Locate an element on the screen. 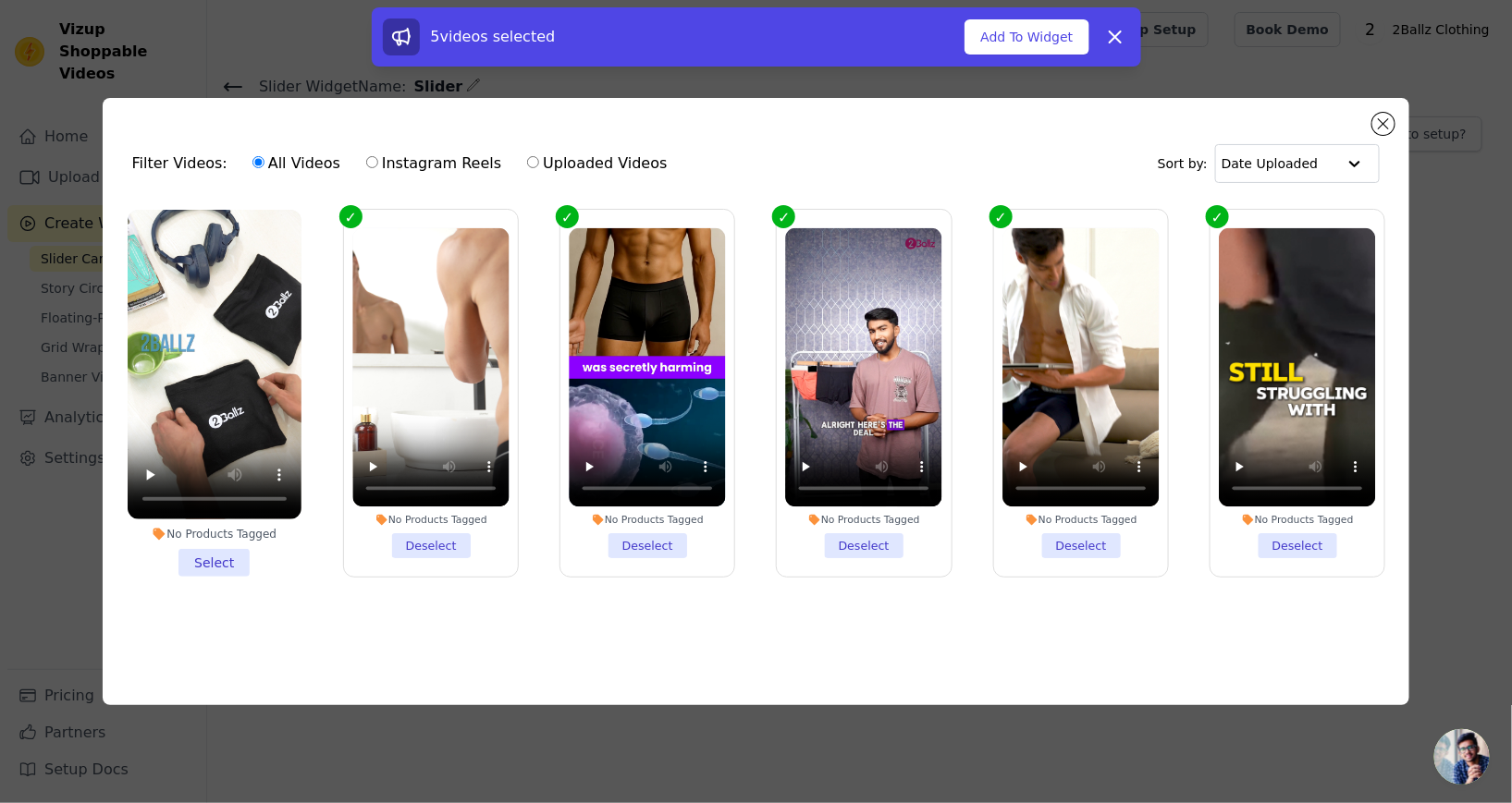 The width and height of the screenshot is (1512, 803). label: Instagram Reels is located at coordinates (434, 163).